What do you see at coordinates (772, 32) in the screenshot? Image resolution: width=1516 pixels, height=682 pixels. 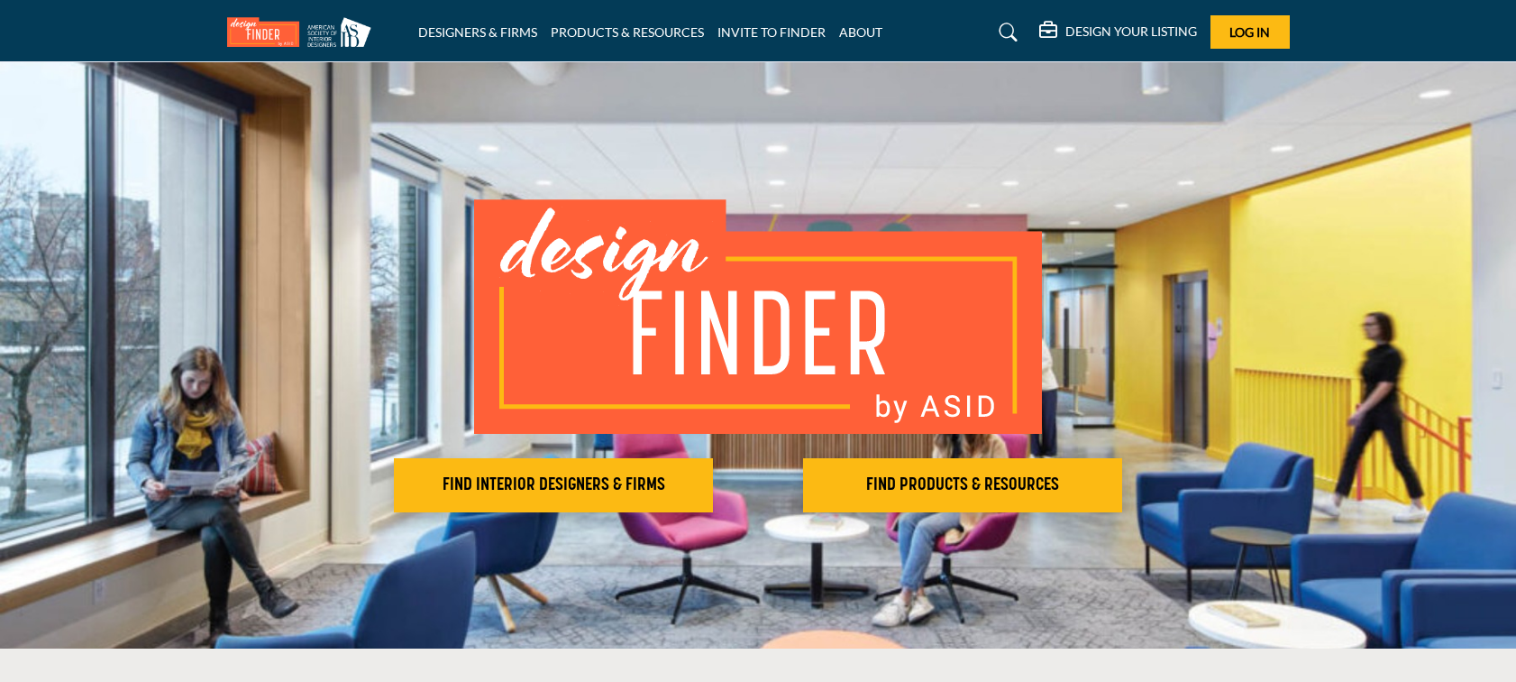 I see `a: INVITE TO FINDER` at bounding box center [772, 32].